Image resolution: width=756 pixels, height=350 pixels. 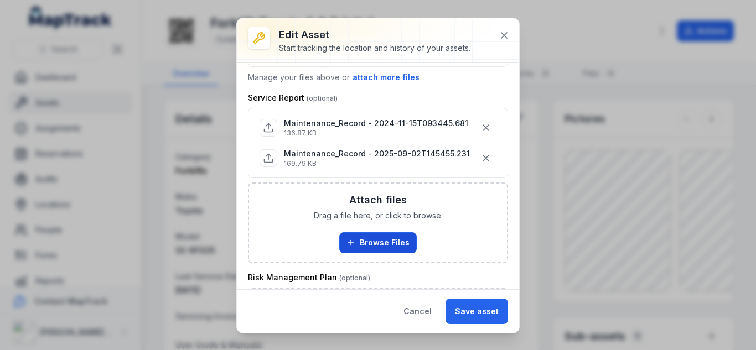 What do you see at coordinates (378, 216) in the screenshot?
I see `span: Drag a file here, or click to browse.` at bounding box center [378, 216].